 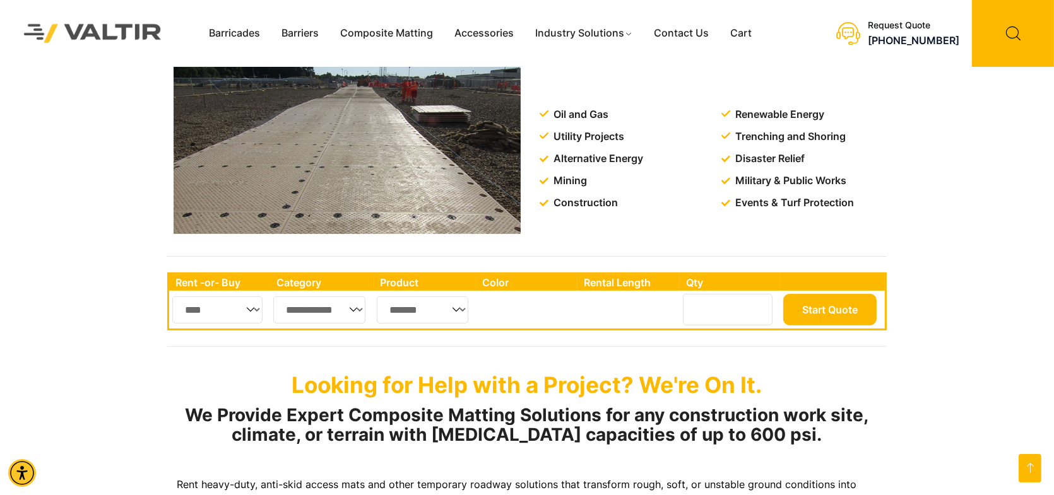 I want to click on span: Construction, so click(x=584, y=203).